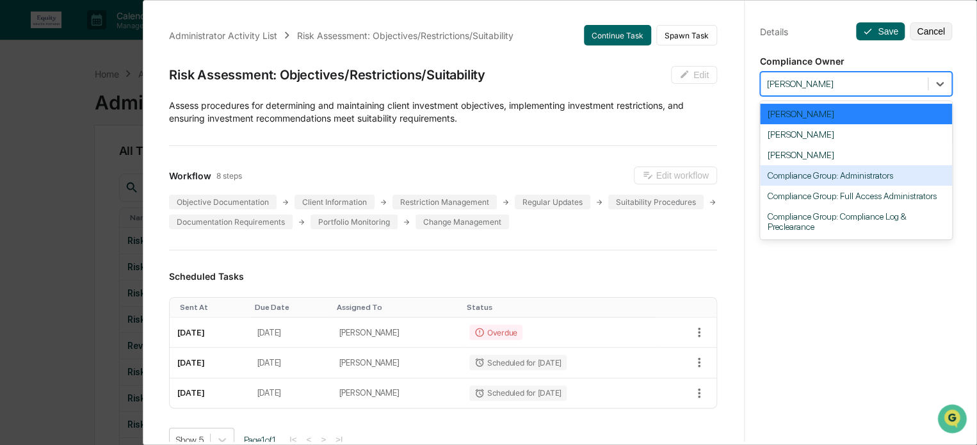  Describe the element at coordinates (223, 202) in the screenshot. I see `div: Objective Documentation` at that location.